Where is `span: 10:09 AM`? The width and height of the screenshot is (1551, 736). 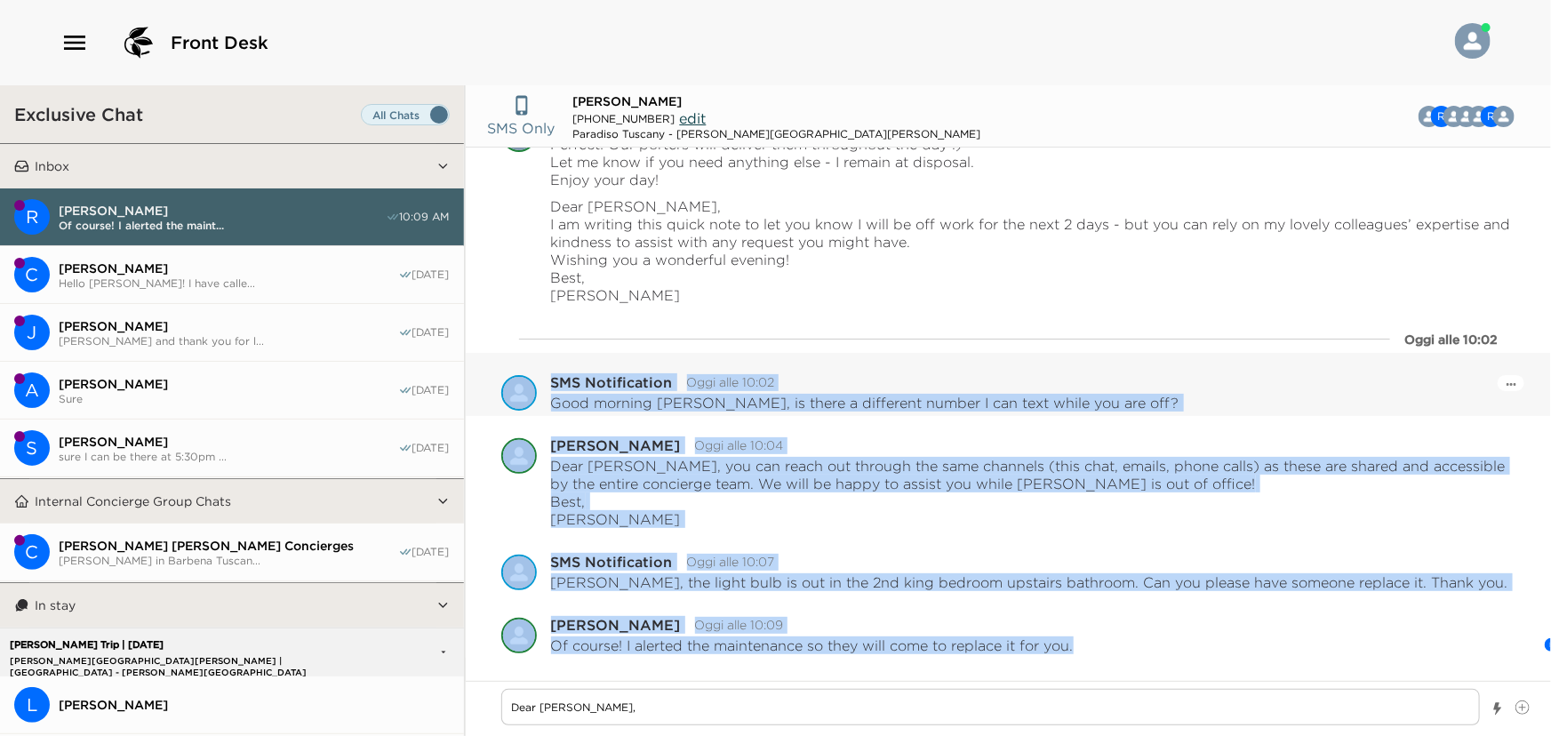 span: 10:09 AM is located at coordinates (425, 217).